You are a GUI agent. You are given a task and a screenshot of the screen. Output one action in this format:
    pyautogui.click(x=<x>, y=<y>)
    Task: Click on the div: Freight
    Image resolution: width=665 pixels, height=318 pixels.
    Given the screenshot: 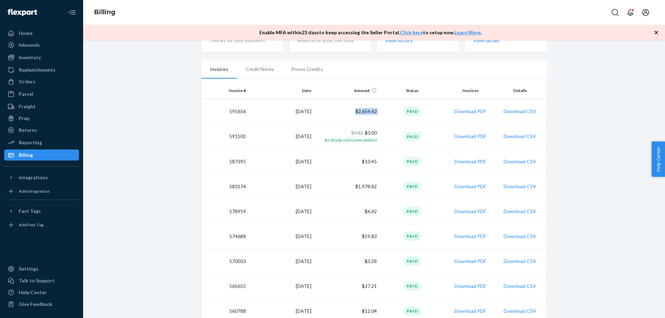 What is the action you would take?
    pyautogui.click(x=27, y=107)
    